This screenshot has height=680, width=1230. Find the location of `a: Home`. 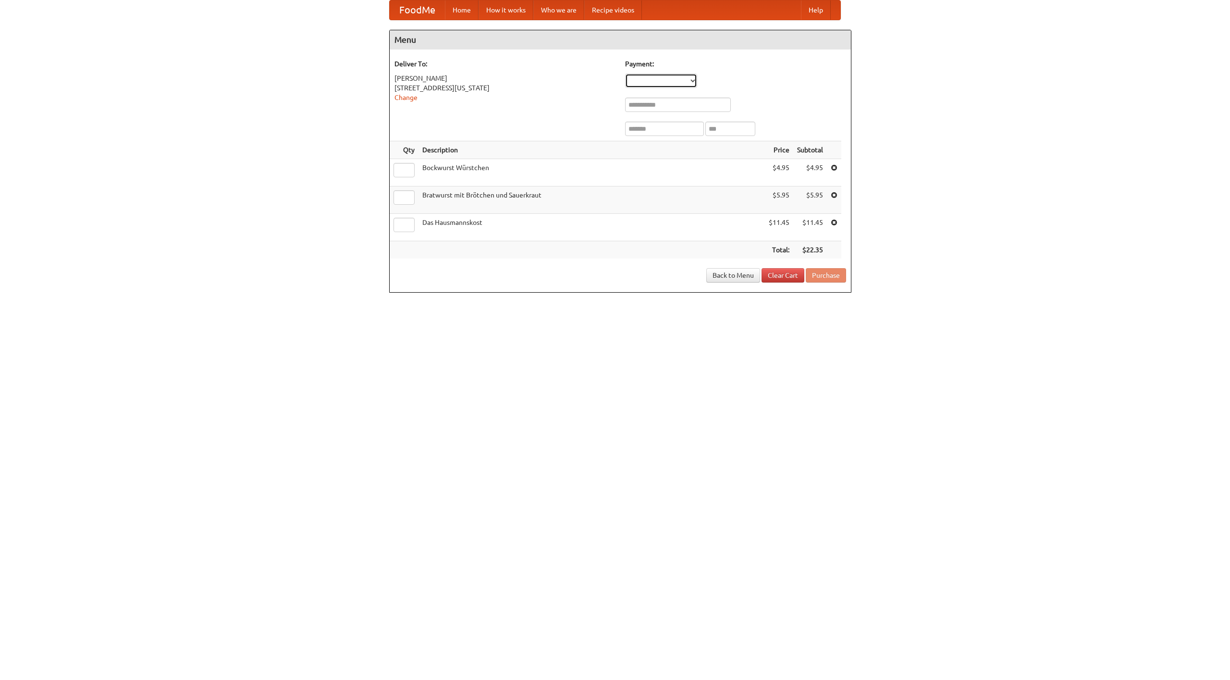

a: Home is located at coordinates (462, 10).